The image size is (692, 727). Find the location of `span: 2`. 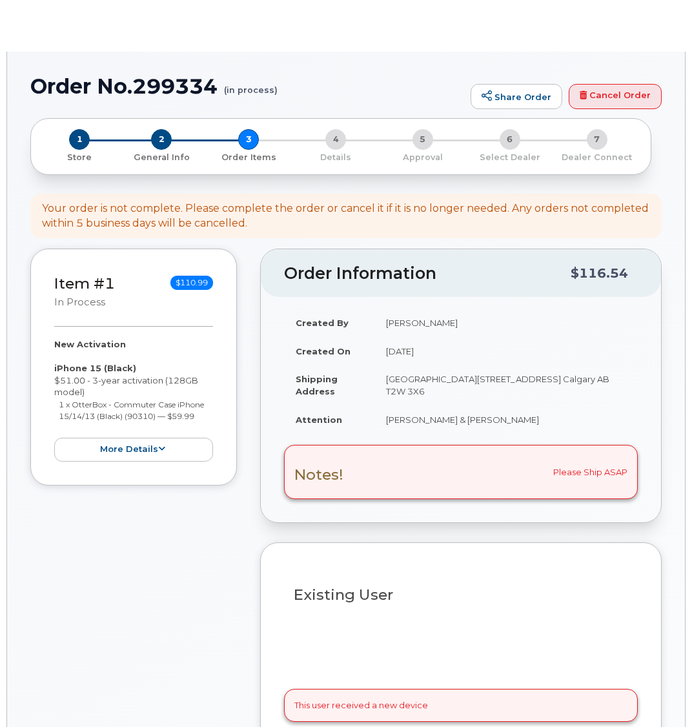

span: 2 is located at coordinates (161, 139).